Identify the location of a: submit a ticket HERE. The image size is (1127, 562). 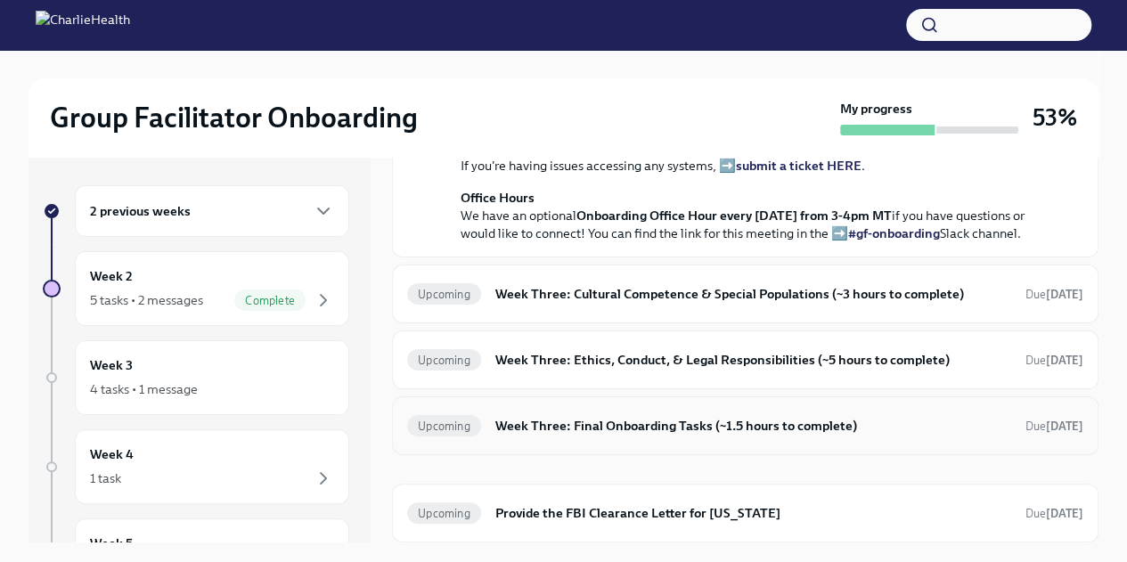
(798, 166).